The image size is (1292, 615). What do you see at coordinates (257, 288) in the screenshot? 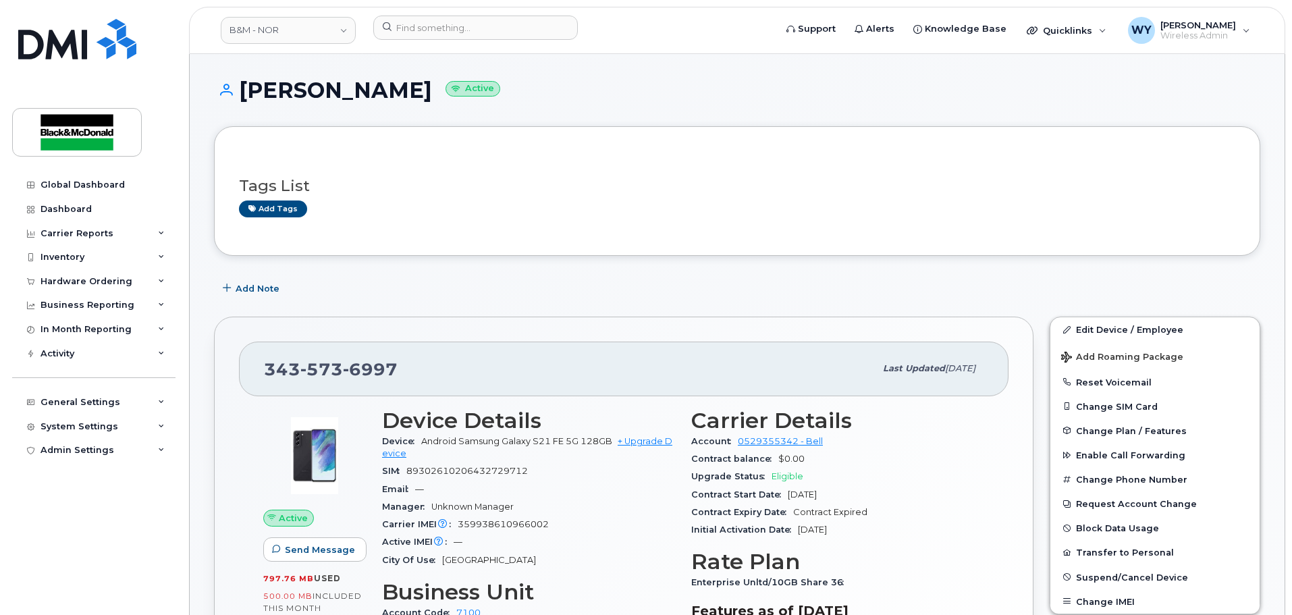
I see `span: Add Note` at bounding box center [257, 288].